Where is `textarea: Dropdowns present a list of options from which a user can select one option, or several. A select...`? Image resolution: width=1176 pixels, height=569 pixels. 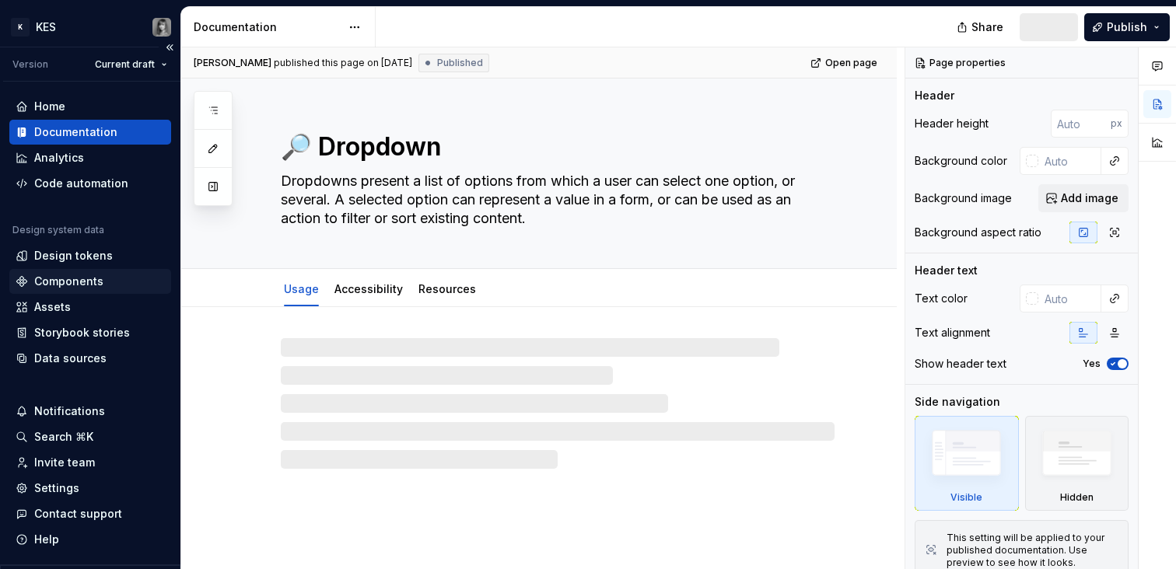
textarea: Dropdowns present a list of options from which a user can select one option, or several. A select... is located at coordinates (554, 200).